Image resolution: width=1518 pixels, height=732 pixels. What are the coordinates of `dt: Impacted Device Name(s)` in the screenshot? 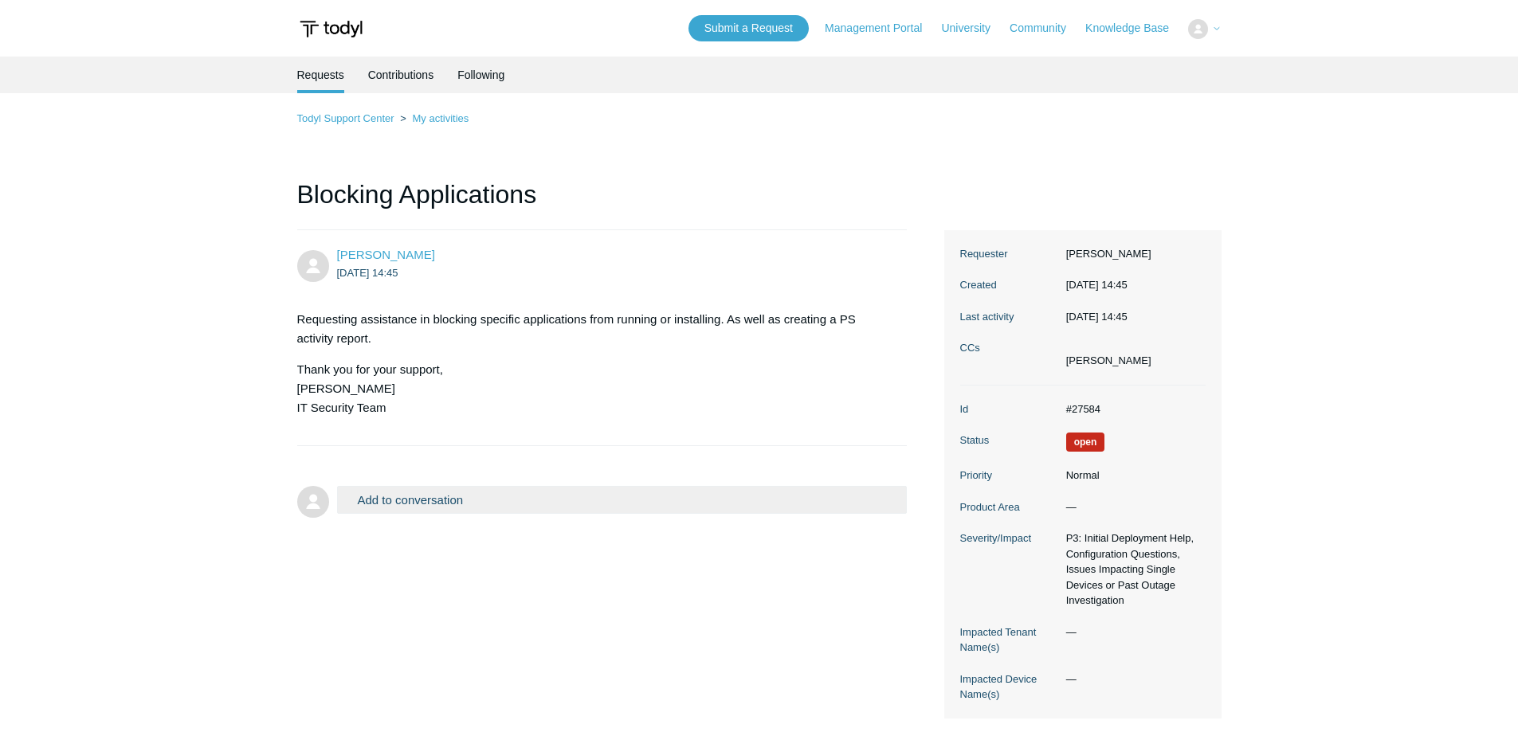 It's located at (1009, 687).